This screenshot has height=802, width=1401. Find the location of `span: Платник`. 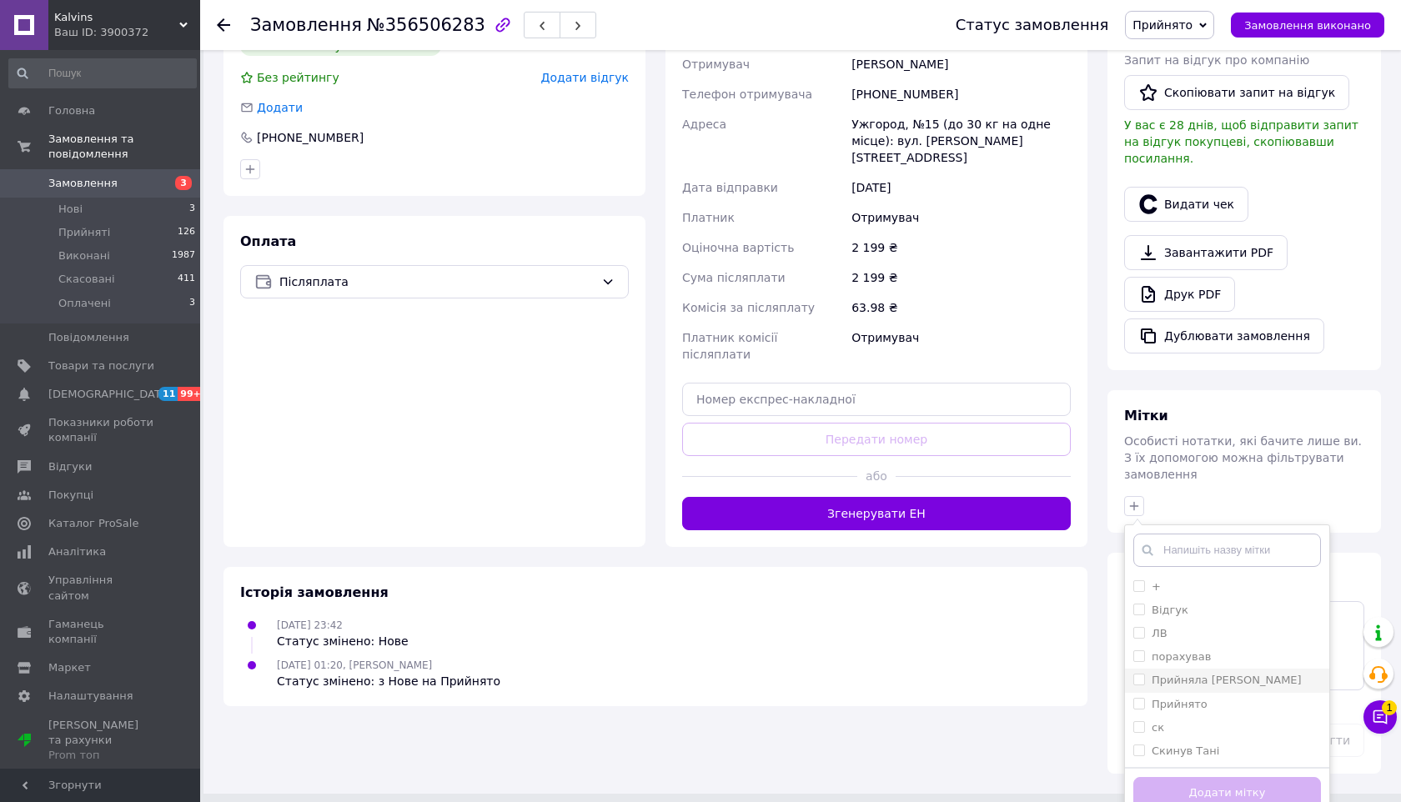

span: Платник is located at coordinates (708, 218).